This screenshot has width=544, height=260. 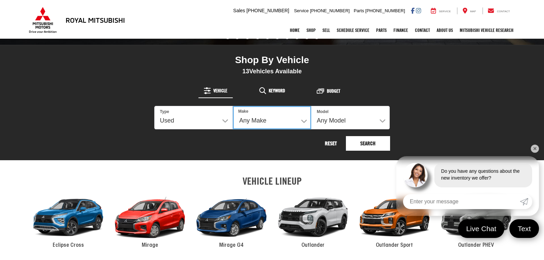 What do you see at coordinates (503, 11) in the screenshot?
I see `span: Contact` at bounding box center [503, 11].